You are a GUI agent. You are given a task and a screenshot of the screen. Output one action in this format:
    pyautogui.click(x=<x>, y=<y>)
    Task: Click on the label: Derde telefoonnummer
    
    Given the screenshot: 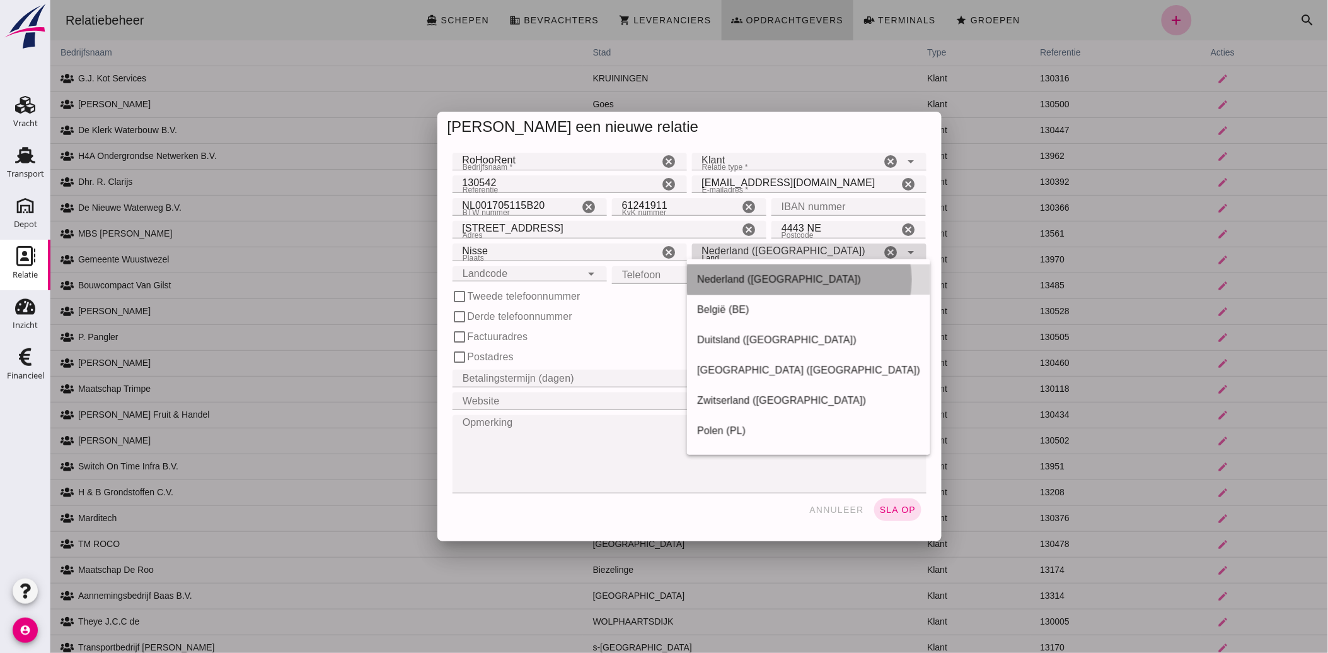 What is the action you would take?
    pyautogui.click(x=470, y=317)
    